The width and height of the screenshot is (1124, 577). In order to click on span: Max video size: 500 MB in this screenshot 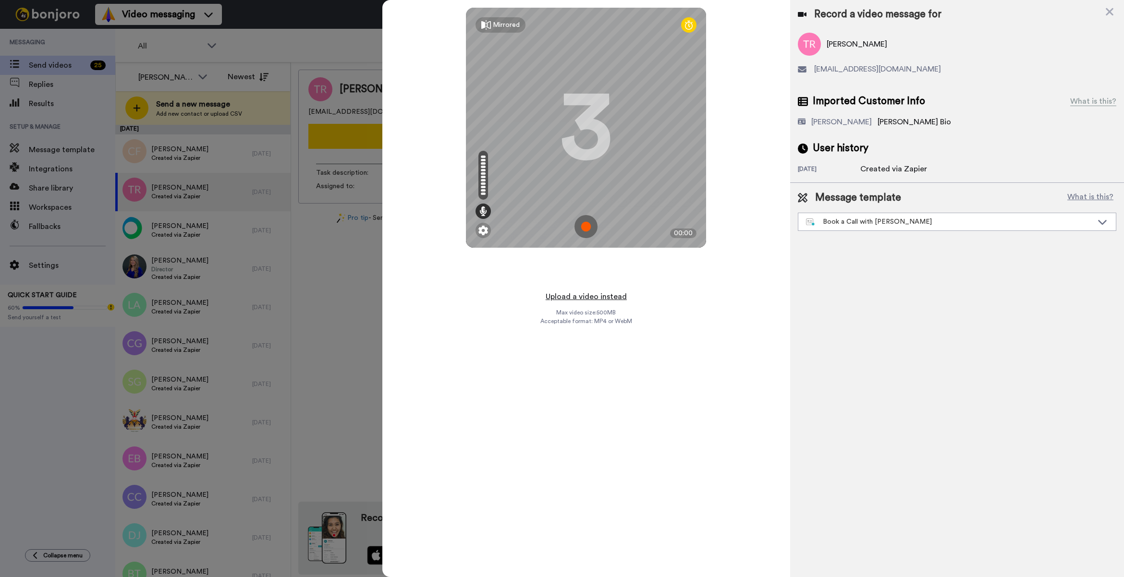, I will do `click(586, 313)`.